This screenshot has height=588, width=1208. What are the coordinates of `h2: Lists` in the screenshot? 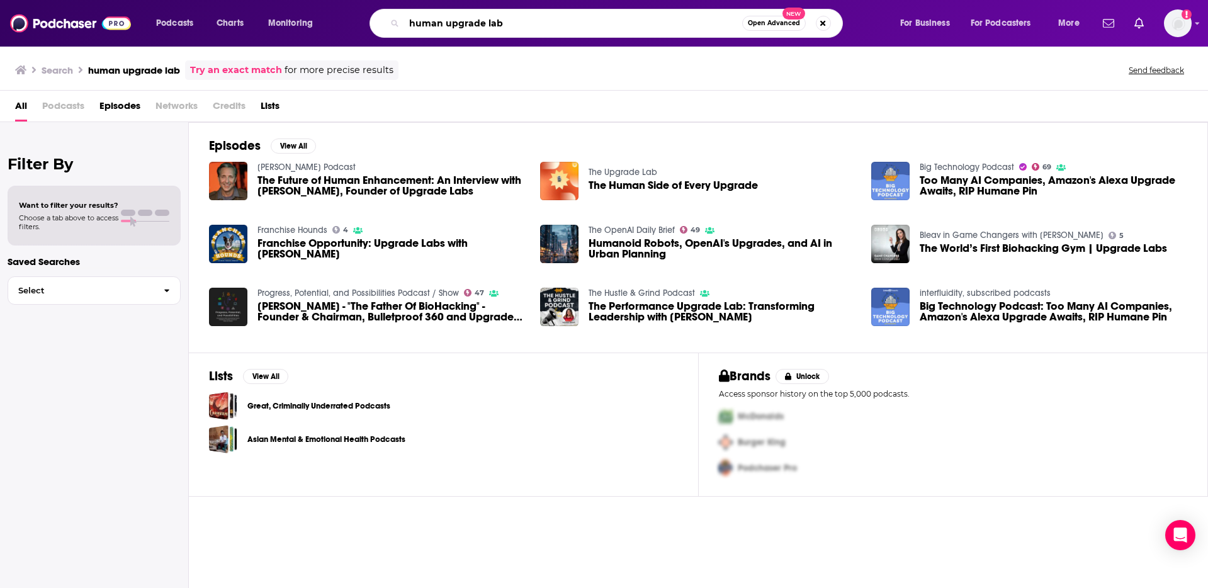 It's located at (221, 376).